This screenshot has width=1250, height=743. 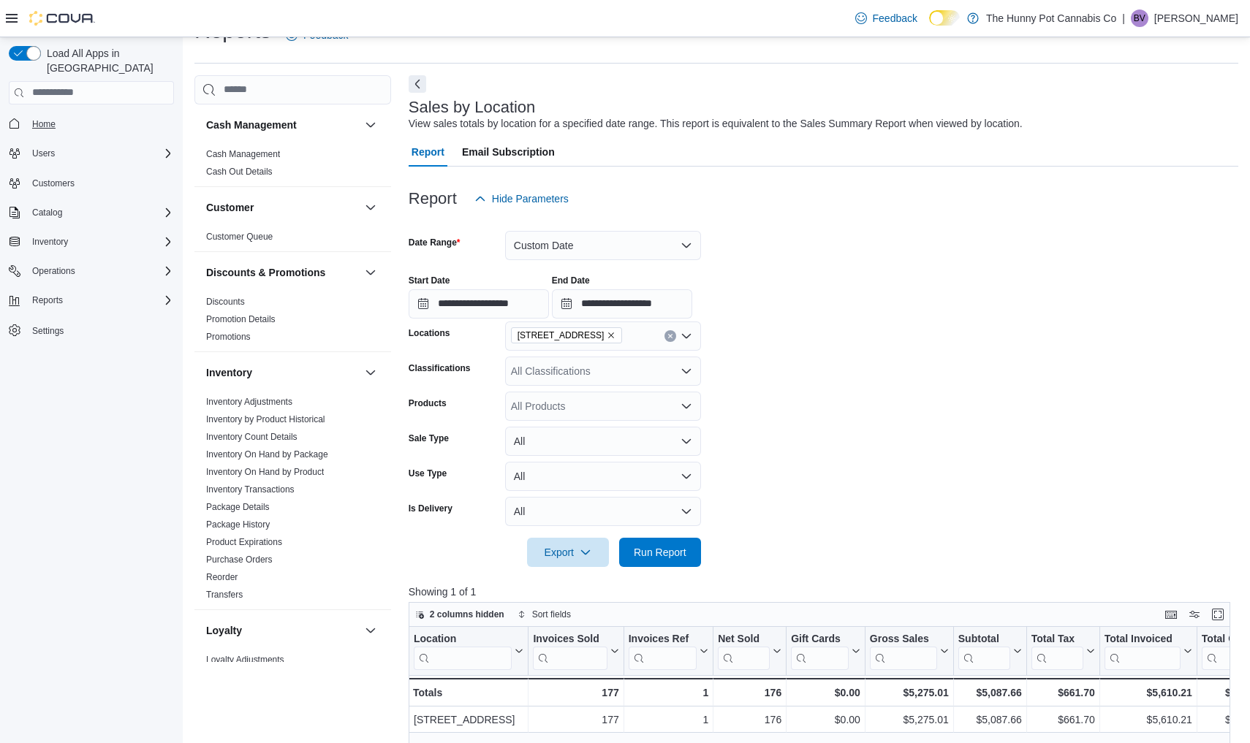 I want to click on button: Net Sold, so click(x=749, y=651).